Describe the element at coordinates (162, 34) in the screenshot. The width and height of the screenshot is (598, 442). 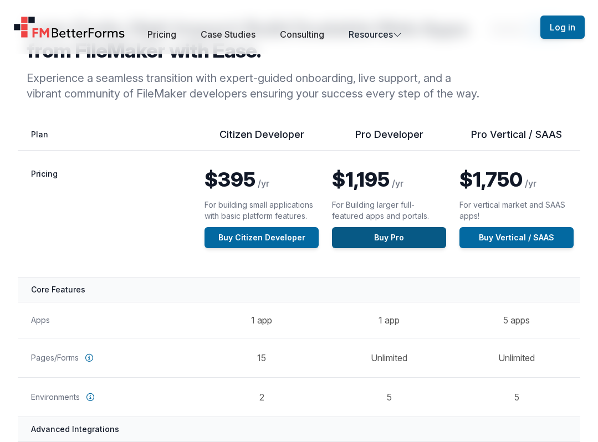
I see `a: Pricing` at that location.